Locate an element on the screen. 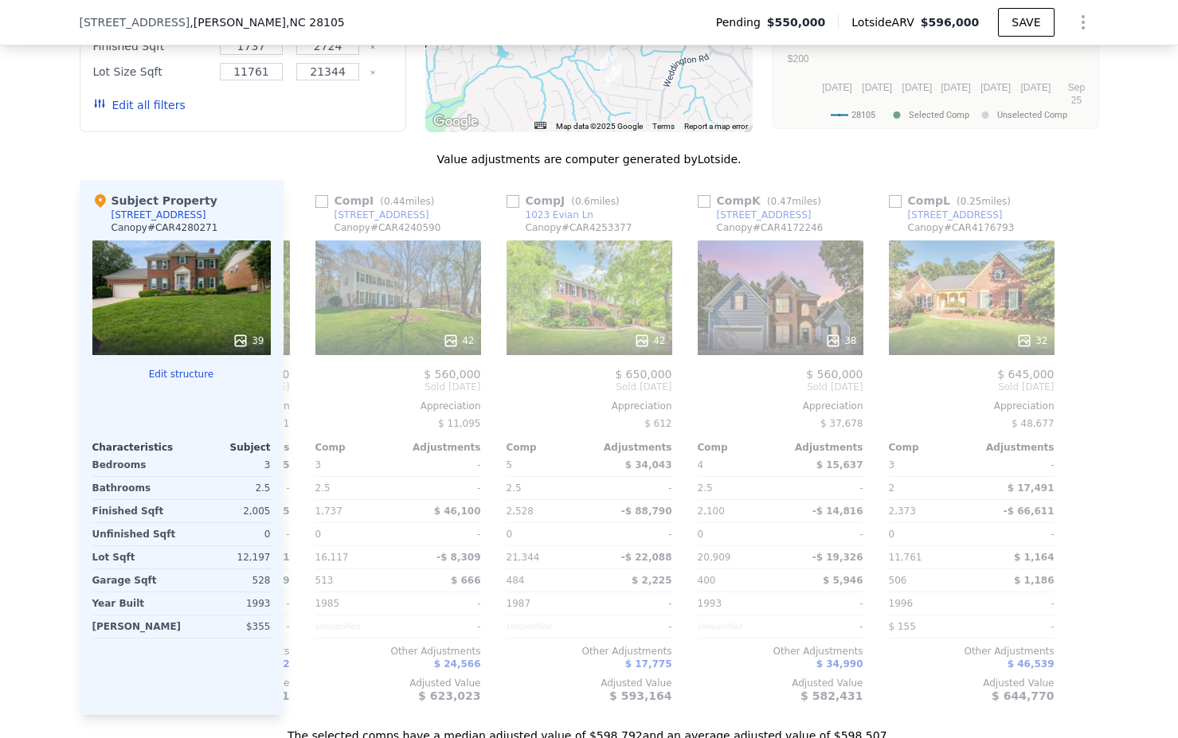  div: Lot Size Sqft is located at coordinates (151, 72).